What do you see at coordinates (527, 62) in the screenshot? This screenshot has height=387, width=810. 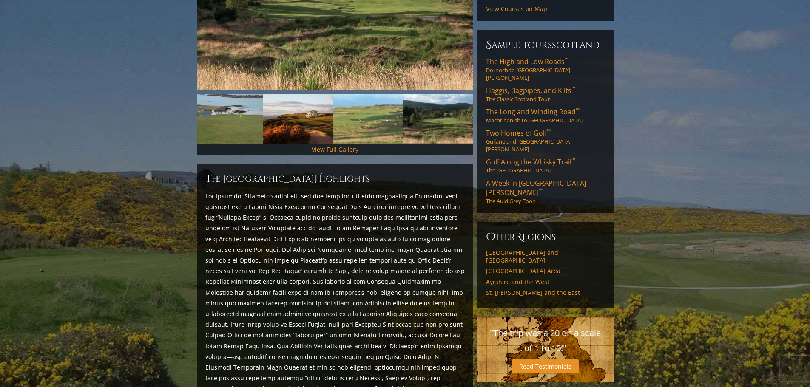 I see `span: The High and Low Roads` at bounding box center [527, 62].